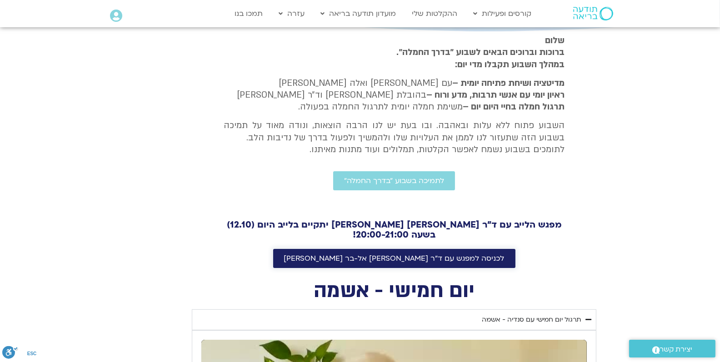 The width and height of the screenshot is (720, 362). I want to click on div: תרגול יום חמישי עם סנדיה - אשמה, so click(532, 320).